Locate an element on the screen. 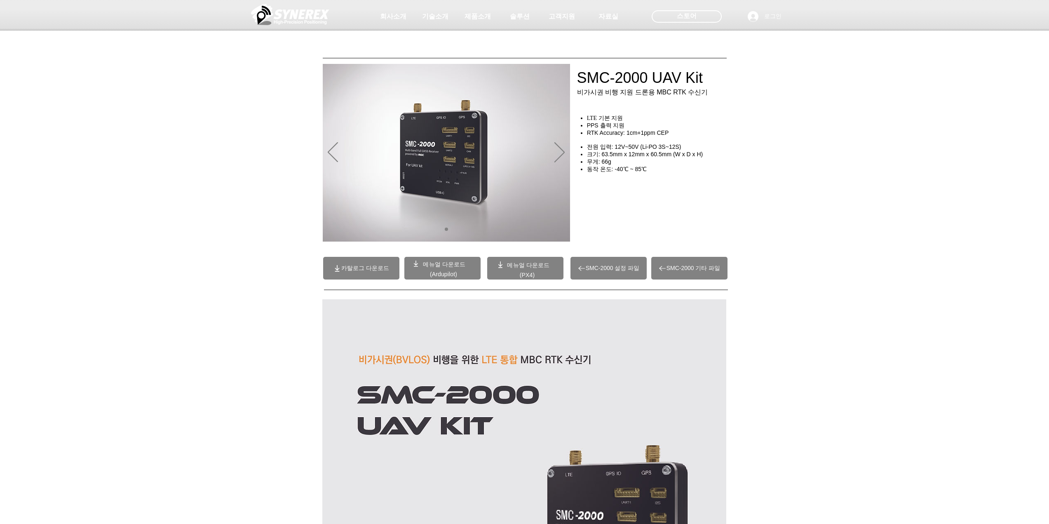  div: 슬라이드쇼 is located at coordinates (446, 152).